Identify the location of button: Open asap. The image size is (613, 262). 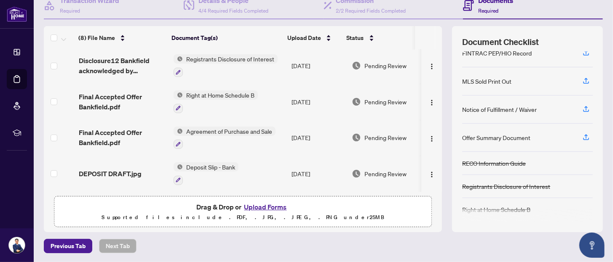
(592, 246).